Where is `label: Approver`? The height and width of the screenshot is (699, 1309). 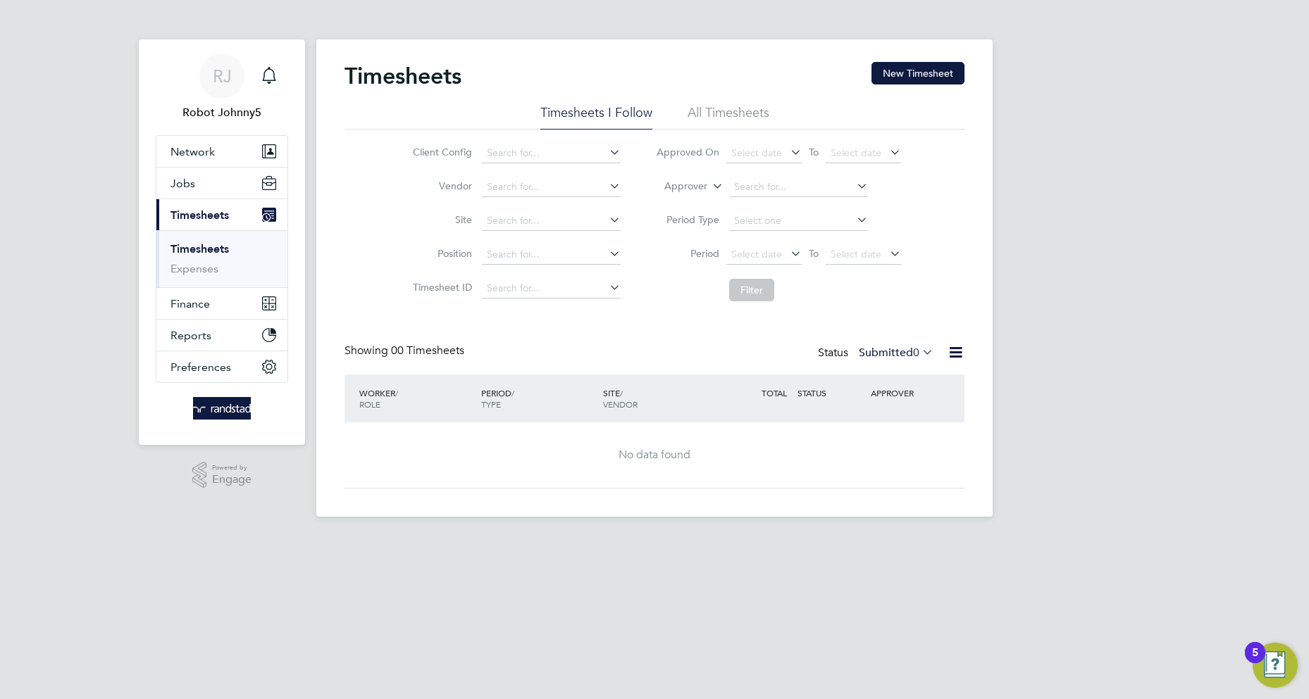
label: Approver is located at coordinates (675, 187).